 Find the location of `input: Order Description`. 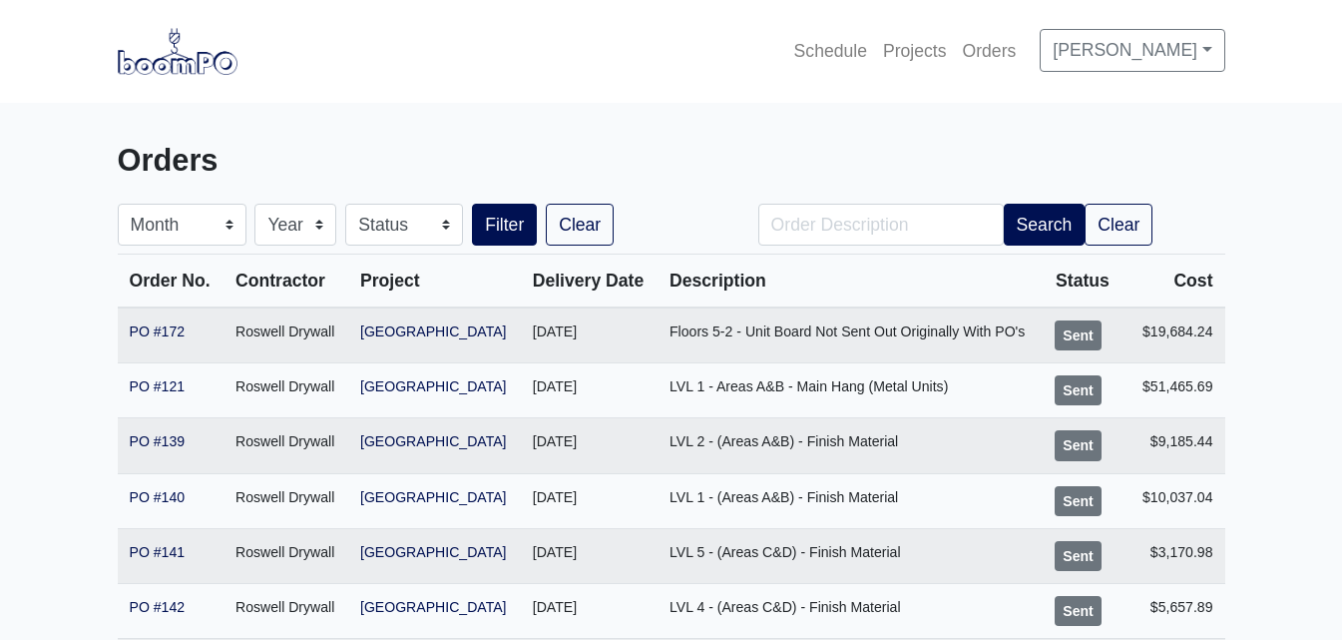

input: Order Description is located at coordinates (881, 224).